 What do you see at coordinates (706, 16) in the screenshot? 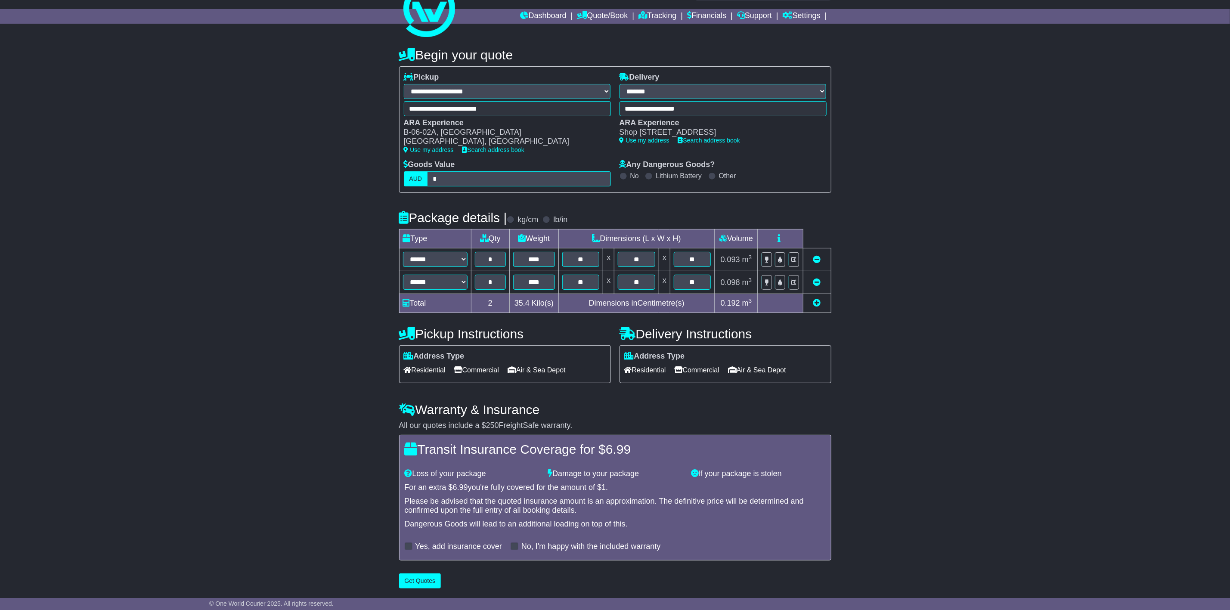
I see `a: Financials` at bounding box center [706, 16].